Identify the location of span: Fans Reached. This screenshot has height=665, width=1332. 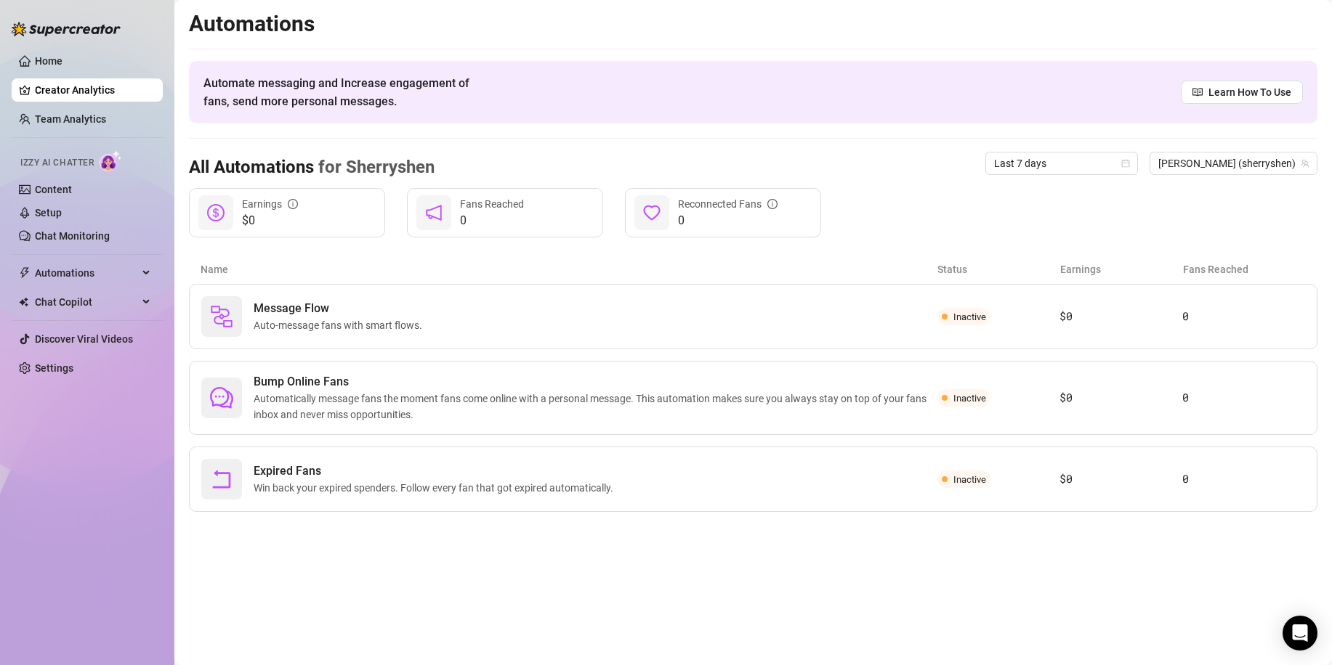
(492, 204).